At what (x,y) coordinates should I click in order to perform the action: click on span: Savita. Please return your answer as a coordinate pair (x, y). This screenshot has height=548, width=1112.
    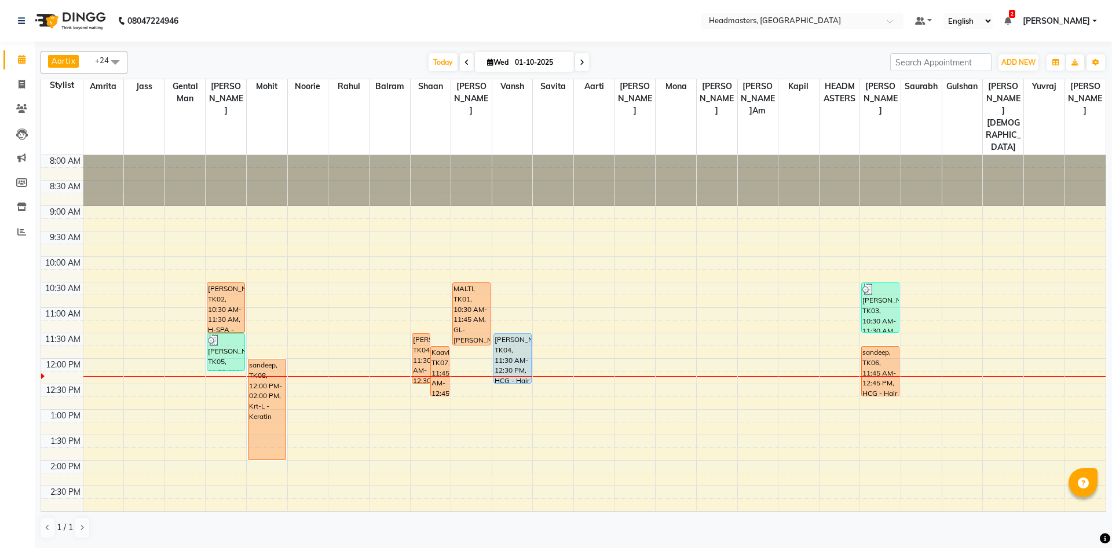
    Looking at the image, I should click on (553, 86).